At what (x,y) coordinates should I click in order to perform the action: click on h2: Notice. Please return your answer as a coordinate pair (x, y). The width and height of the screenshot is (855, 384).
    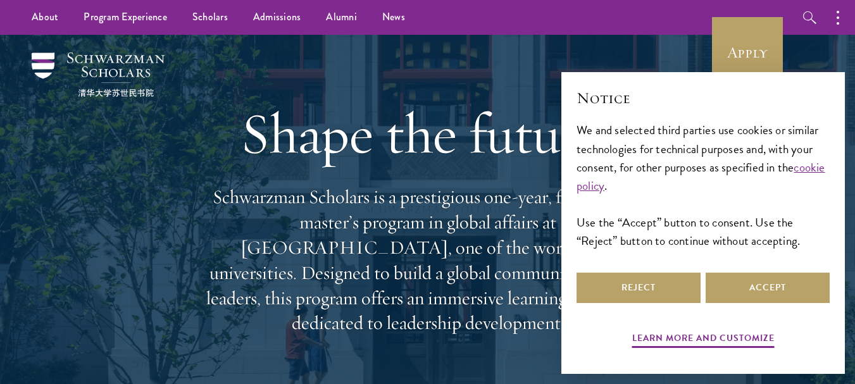
    Looking at the image, I should click on (703, 98).